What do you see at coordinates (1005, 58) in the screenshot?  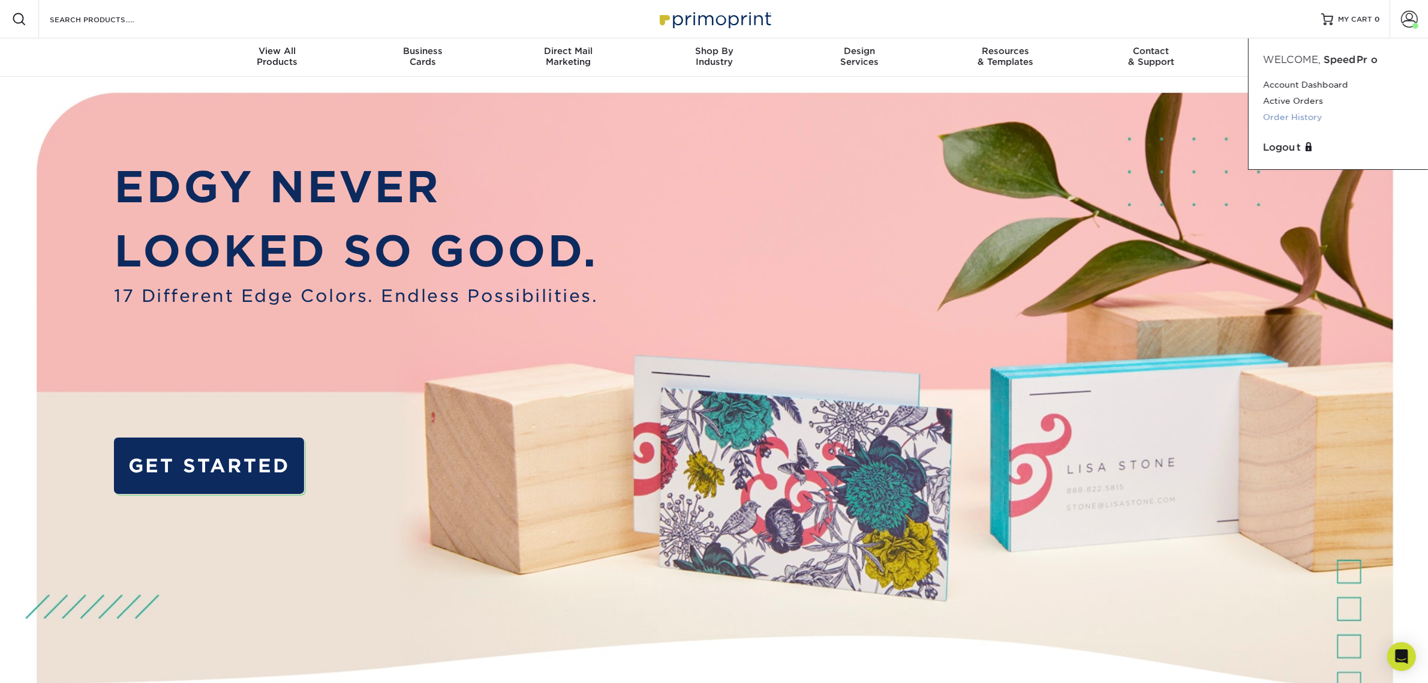 I see `a: Resources& Templates` at bounding box center [1005, 58].